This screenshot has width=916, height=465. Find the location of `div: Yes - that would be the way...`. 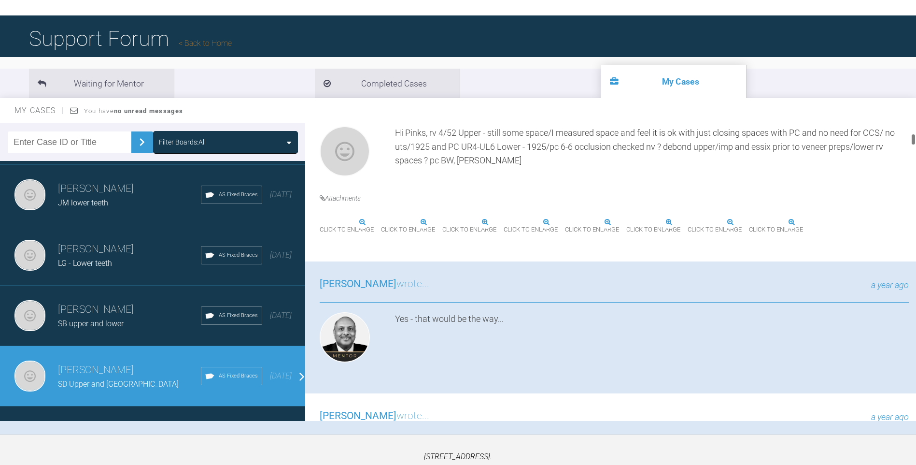

div: Yes - that would be the way... is located at coordinates (652, 339).